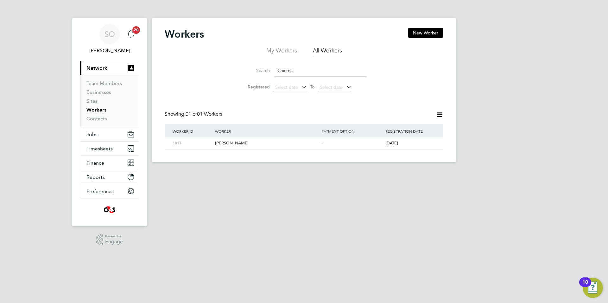 The width and height of the screenshot is (608, 303). What do you see at coordinates (109, 134) in the screenshot?
I see `button: Jobs` at bounding box center [109, 134].